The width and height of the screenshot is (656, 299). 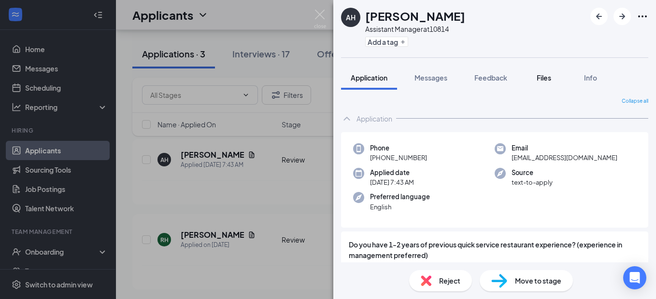 What do you see at coordinates (392, 173) in the screenshot?
I see `span: Applied date` at bounding box center [392, 173].